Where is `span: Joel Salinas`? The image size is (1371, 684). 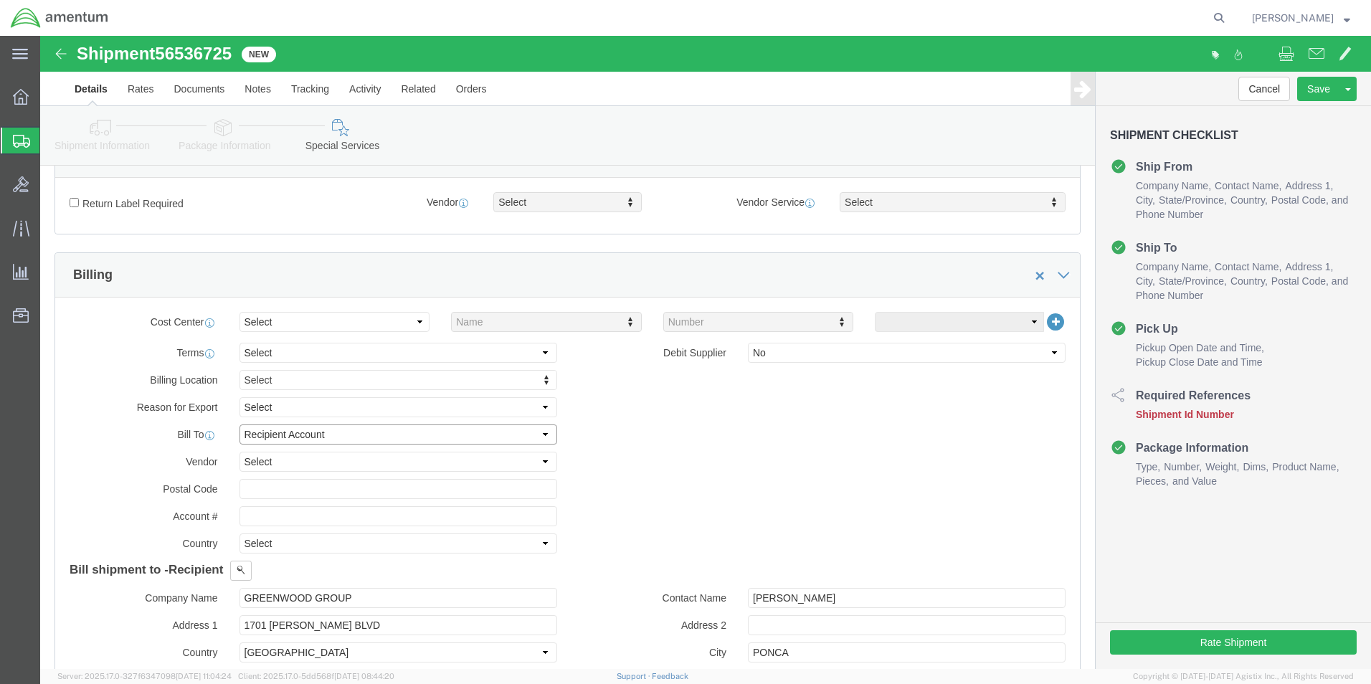
span: Joel Salinas is located at coordinates (1293, 18).